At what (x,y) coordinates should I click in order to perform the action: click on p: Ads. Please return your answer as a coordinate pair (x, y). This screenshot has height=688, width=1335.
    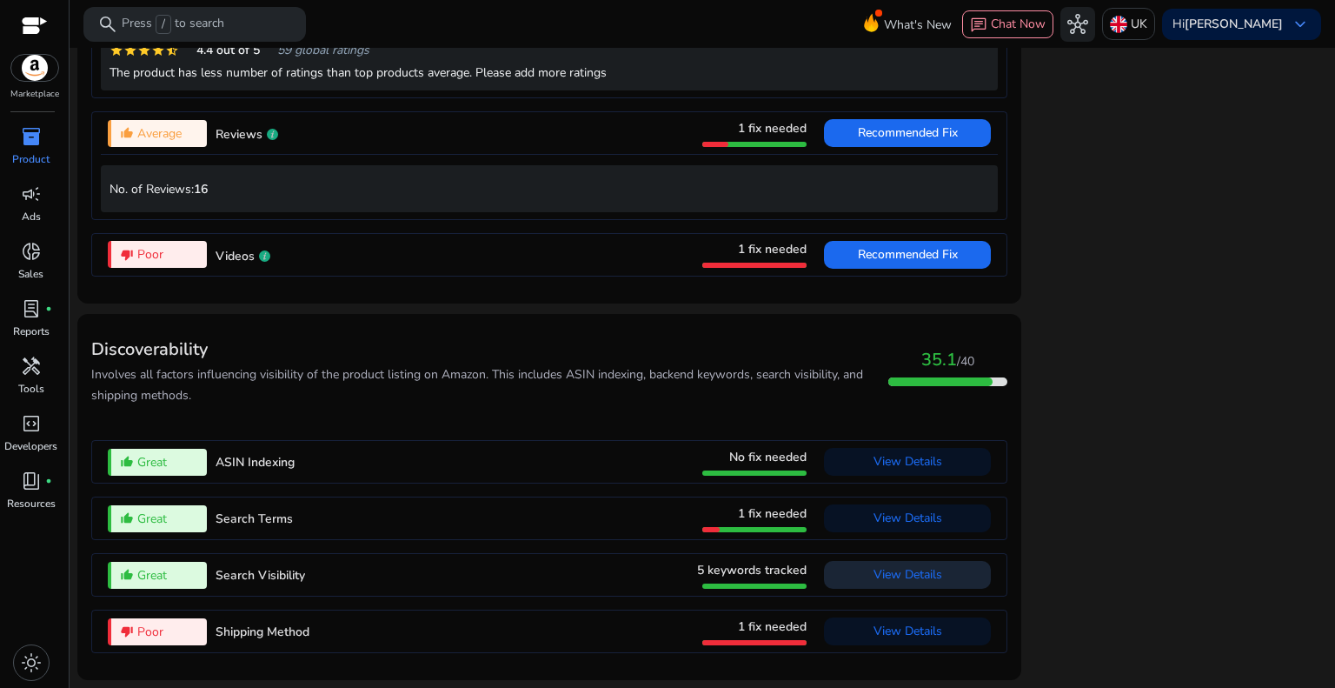
    Looking at the image, I should click on (31, 216).